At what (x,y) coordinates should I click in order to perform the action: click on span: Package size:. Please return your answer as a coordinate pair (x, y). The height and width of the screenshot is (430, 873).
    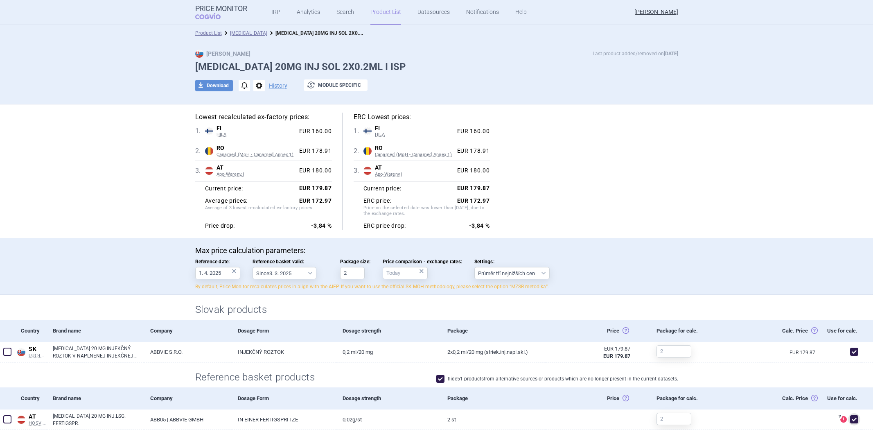
    Looking at the image, I should click on (355, 262).